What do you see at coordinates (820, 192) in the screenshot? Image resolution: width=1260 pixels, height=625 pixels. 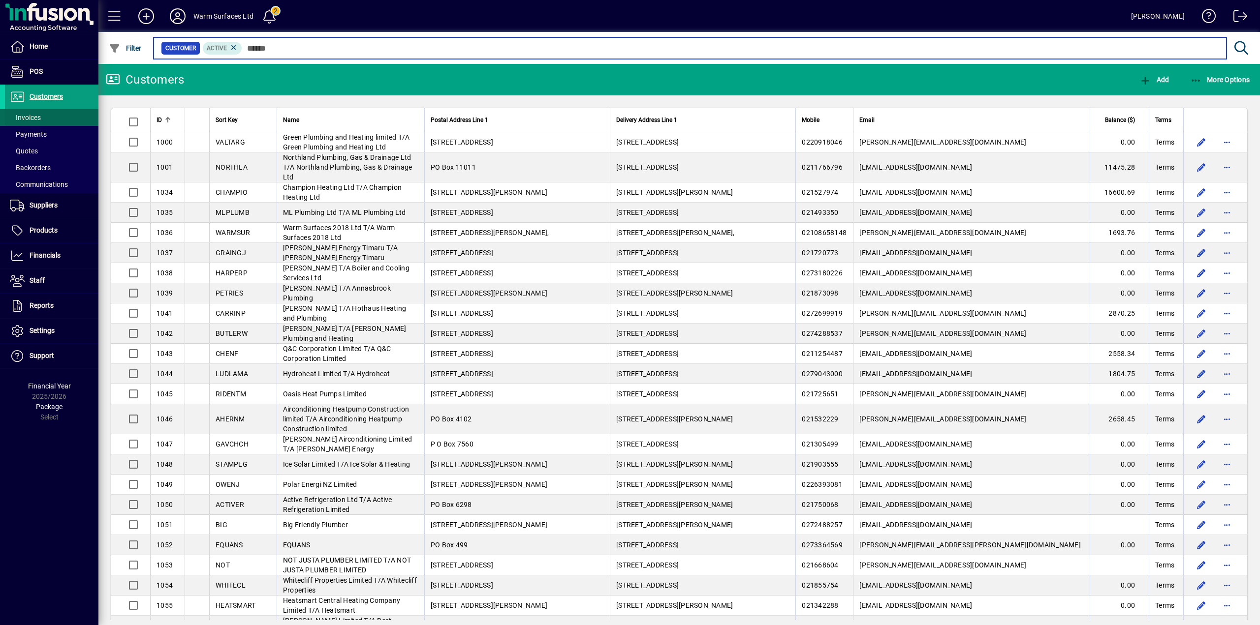 I see `span: 021527974` at bounding box center [820, 192].